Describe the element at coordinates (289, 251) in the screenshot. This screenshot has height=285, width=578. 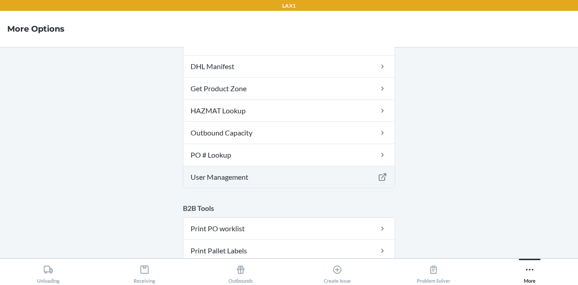
I see `a: Print Pallet Labels` at that location.